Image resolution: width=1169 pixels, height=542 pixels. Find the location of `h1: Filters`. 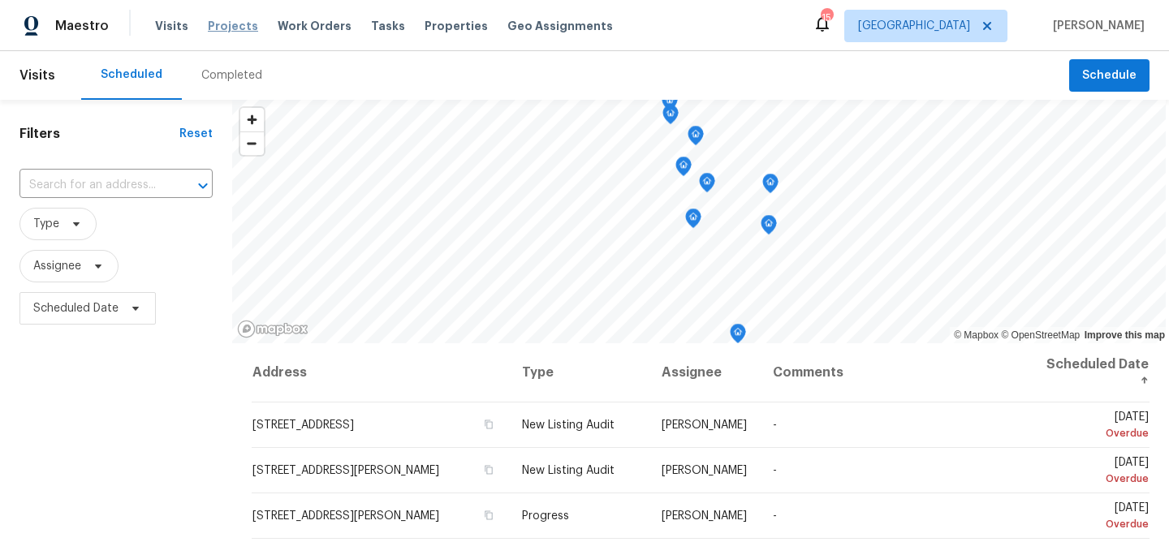

h1: Filters is located at coordinates (99, 134).